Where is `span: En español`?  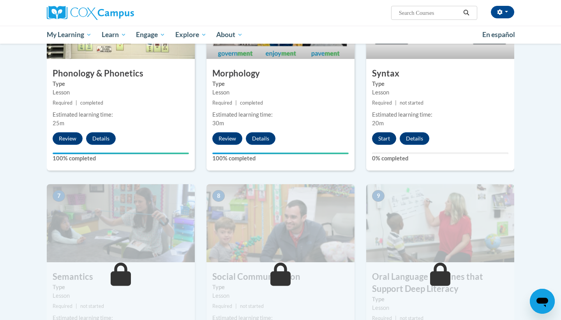
span: En español is located at coordinates (499, 34).